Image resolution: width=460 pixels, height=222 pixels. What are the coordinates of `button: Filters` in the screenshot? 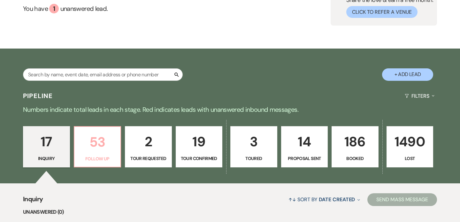 It's located at (419, 96).